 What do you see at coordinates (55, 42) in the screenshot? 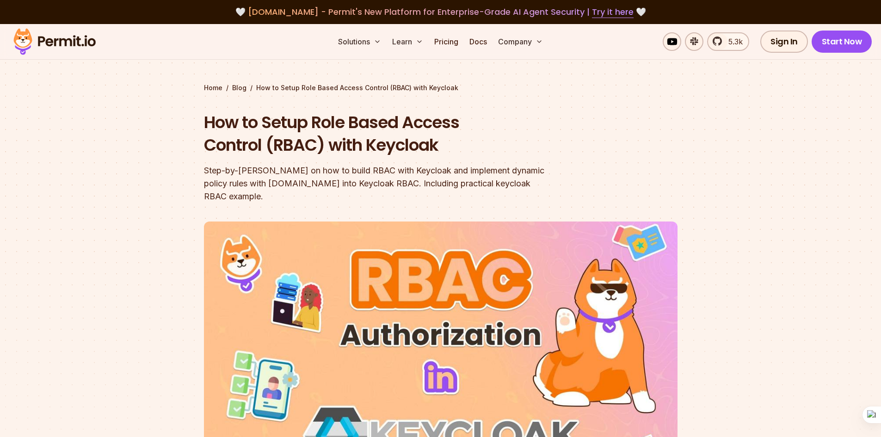
I see `img: Permit logo` at bounding box center [55, 42].